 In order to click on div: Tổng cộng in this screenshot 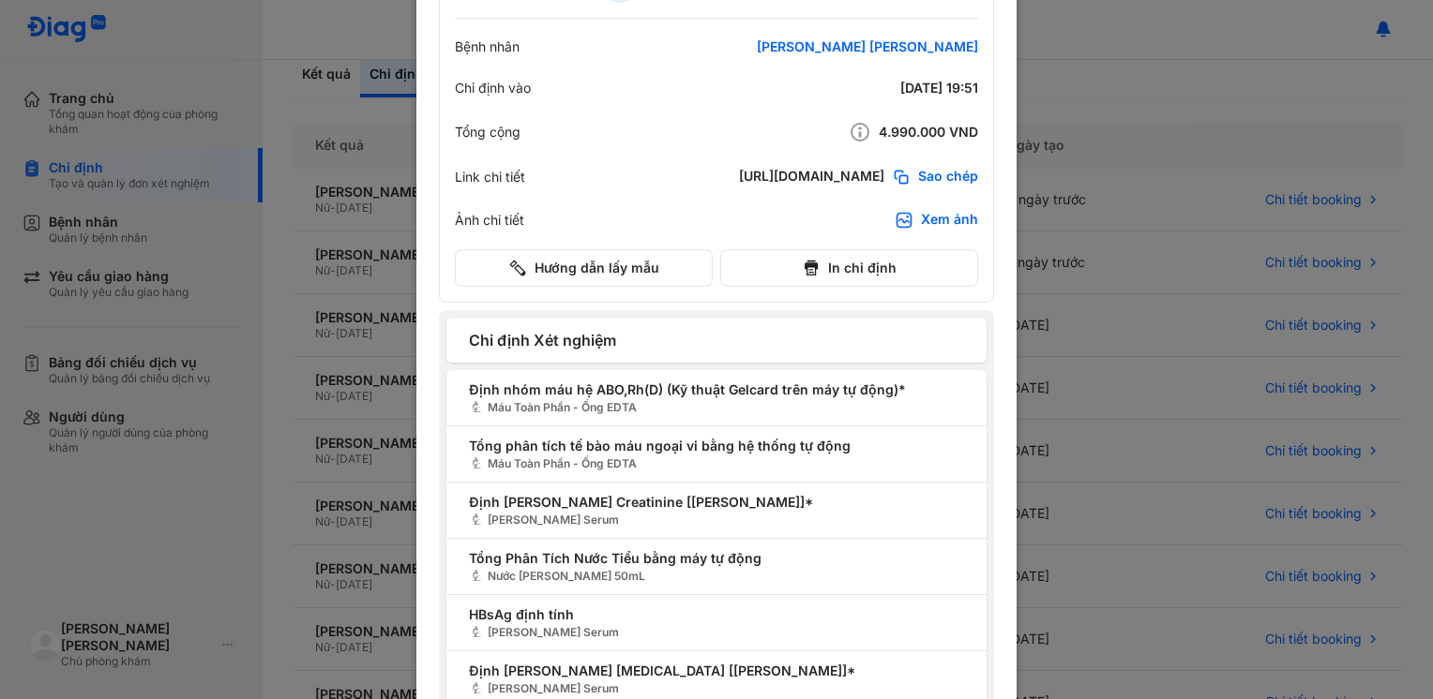, I will do `click(488, 132)`.